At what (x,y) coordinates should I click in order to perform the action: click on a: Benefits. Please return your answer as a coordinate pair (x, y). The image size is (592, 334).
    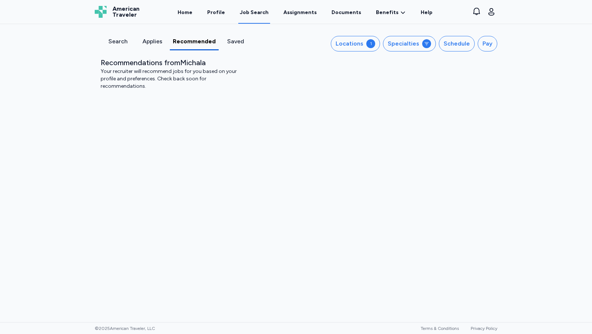
    Looking at the image, I should click on (391, 13).